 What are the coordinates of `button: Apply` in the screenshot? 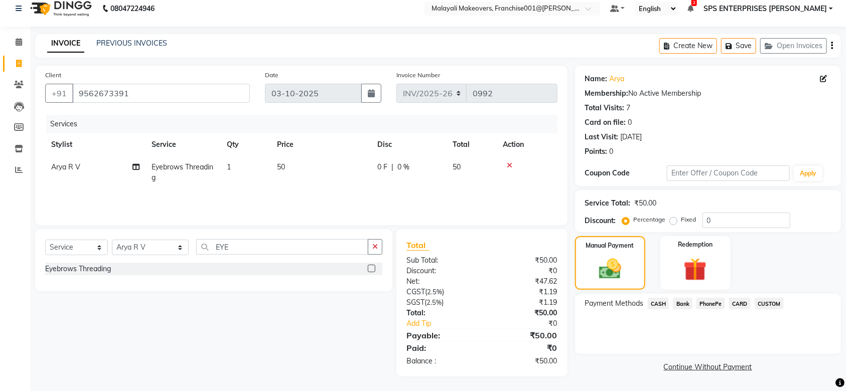 It's located at (808, 174).